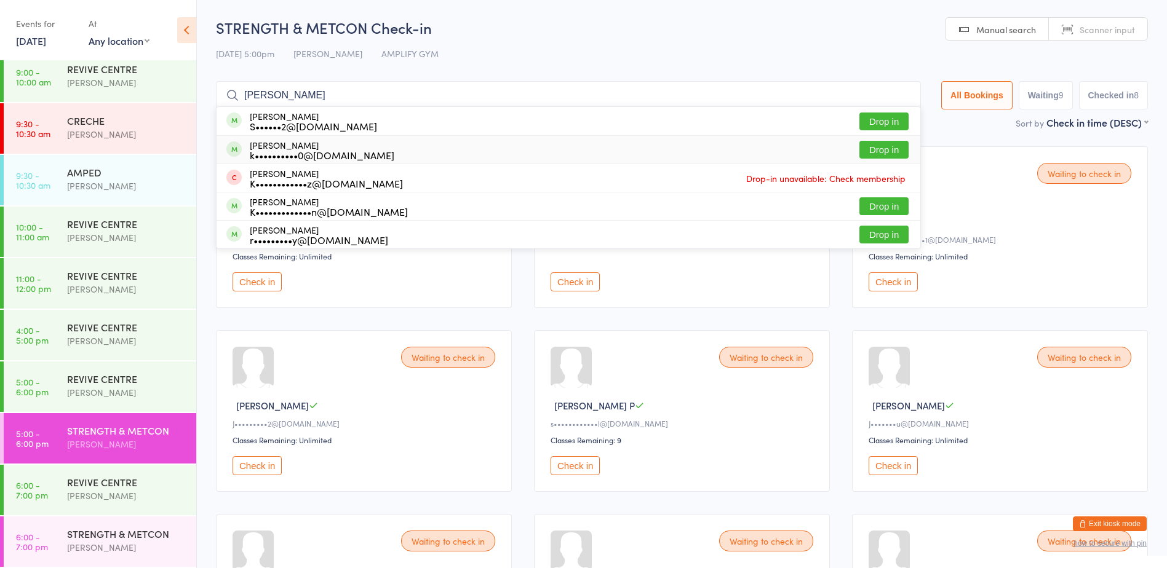 The height and width of the screenshot is (568, 1167). What do you see at coordinates (119, 23) in the screenshot?
I see `div: At` at bounding box center [119, 23].